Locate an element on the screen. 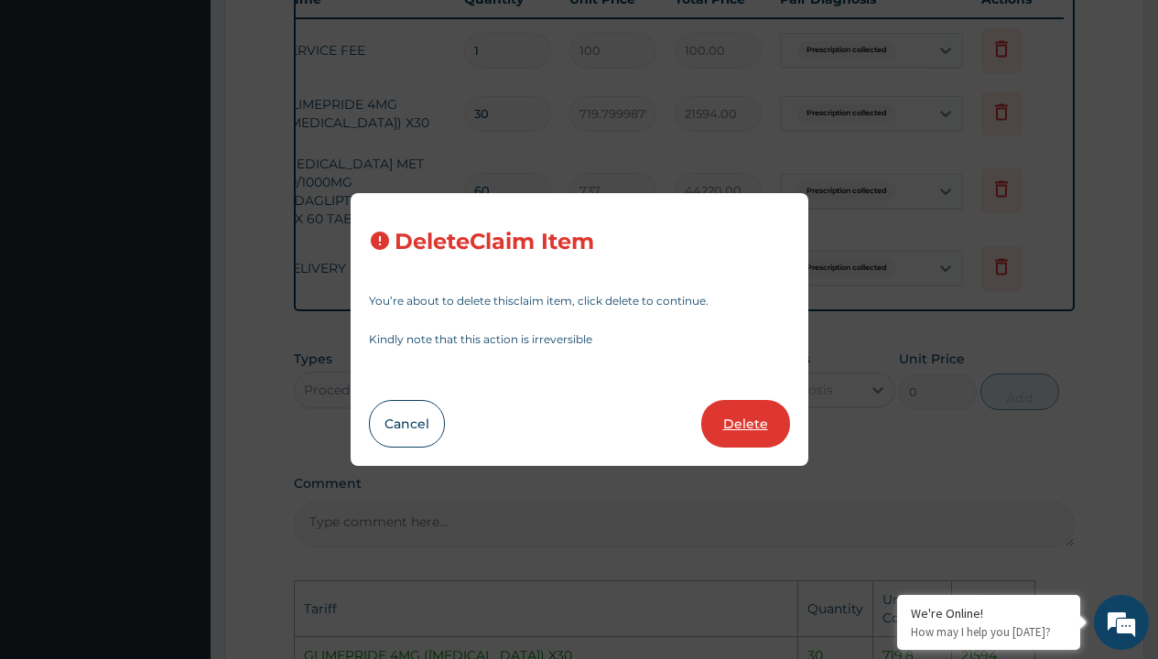 This screenshot has height=659, width=1158. button: Delete is located at coordinates (745, 424).